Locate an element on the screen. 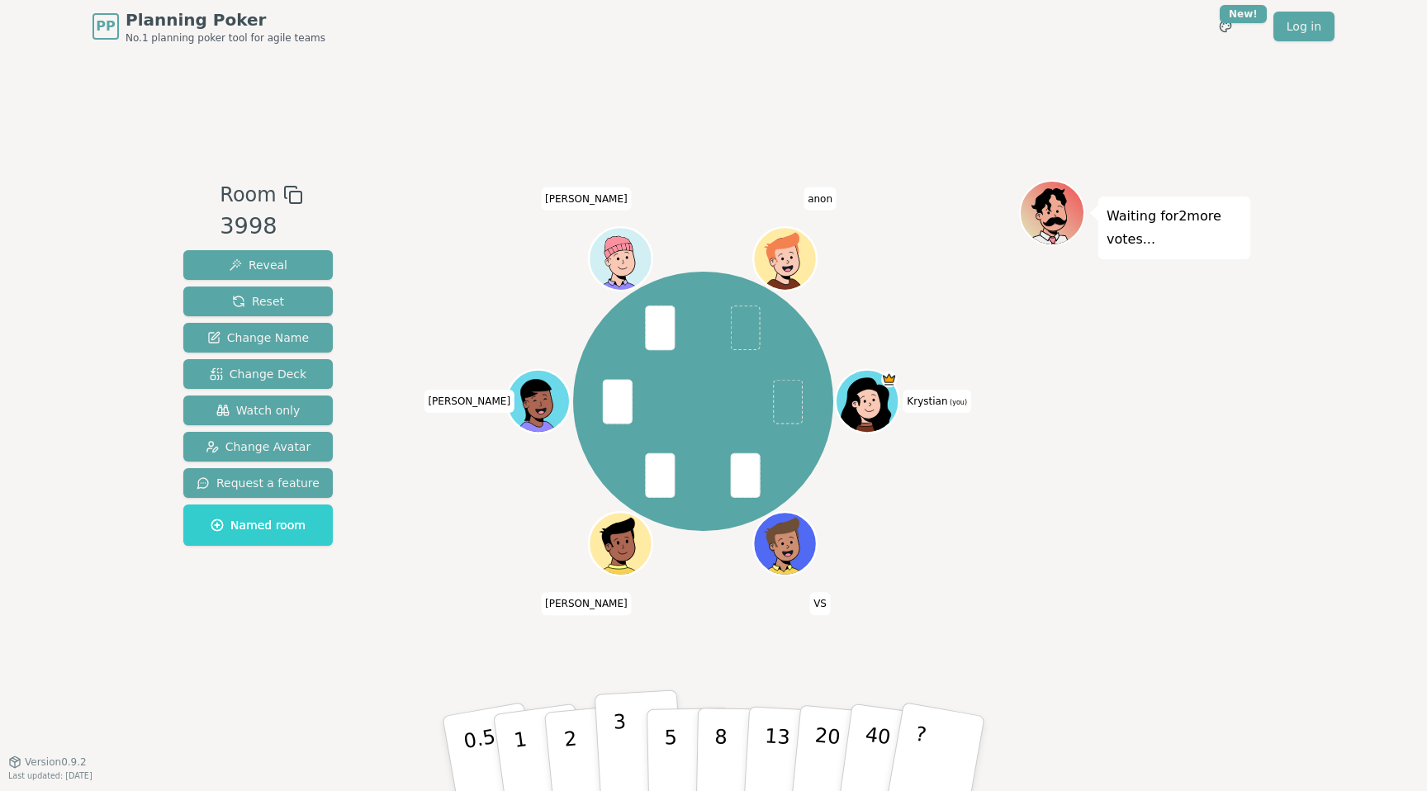 This screenshot has height=791, width=1427. button: Reveal is located at coordinates (258, 265).